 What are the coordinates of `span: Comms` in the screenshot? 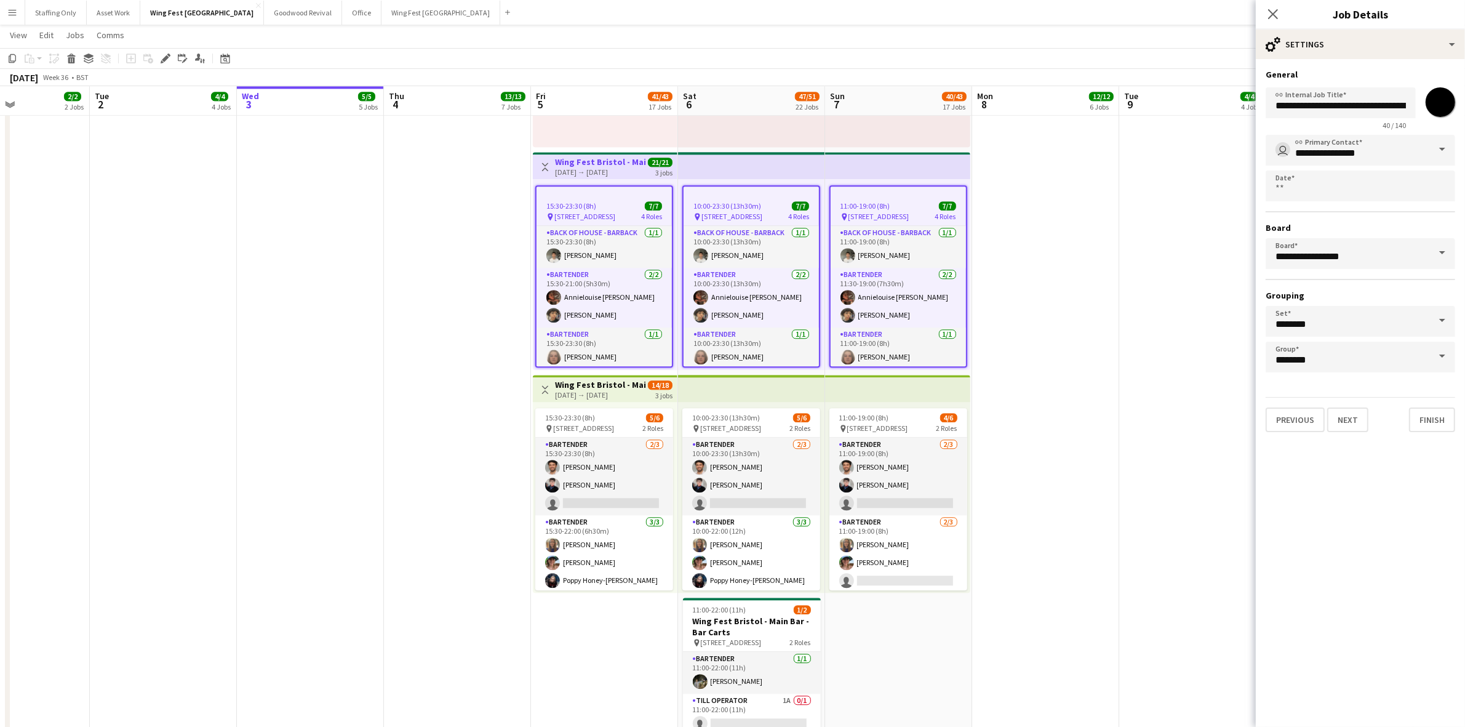 It's located at (110, 35).